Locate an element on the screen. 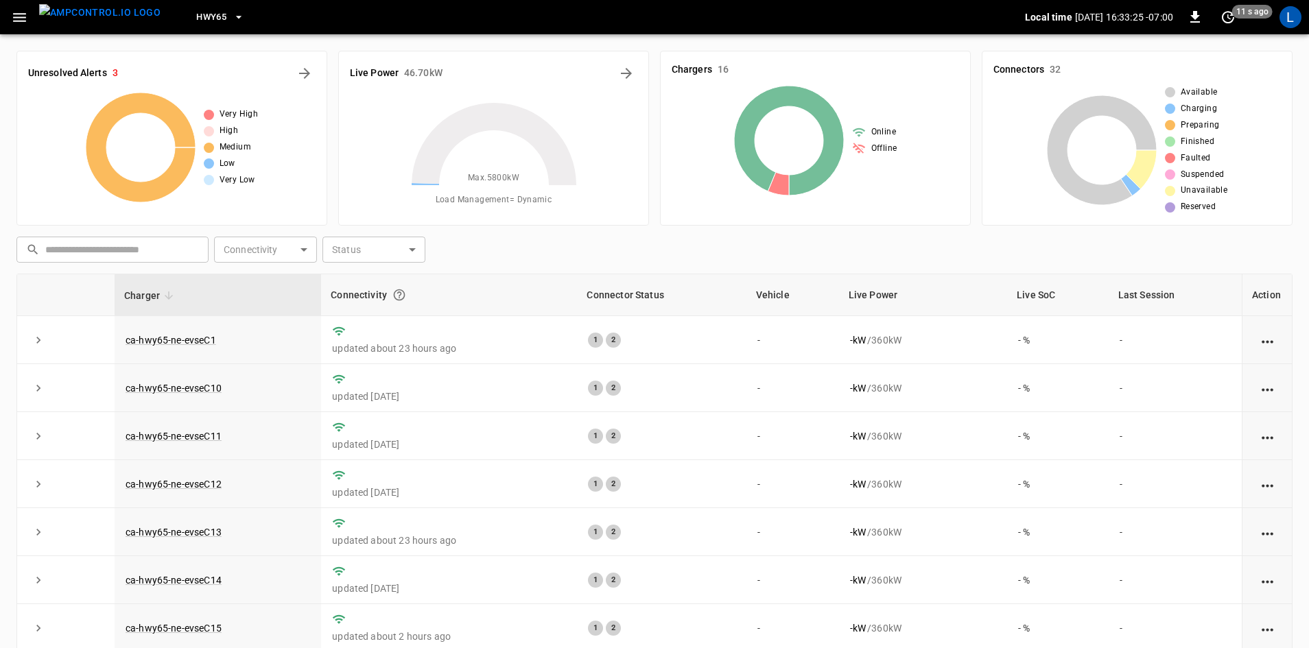  span: Online is located at coordinates (884, 132).